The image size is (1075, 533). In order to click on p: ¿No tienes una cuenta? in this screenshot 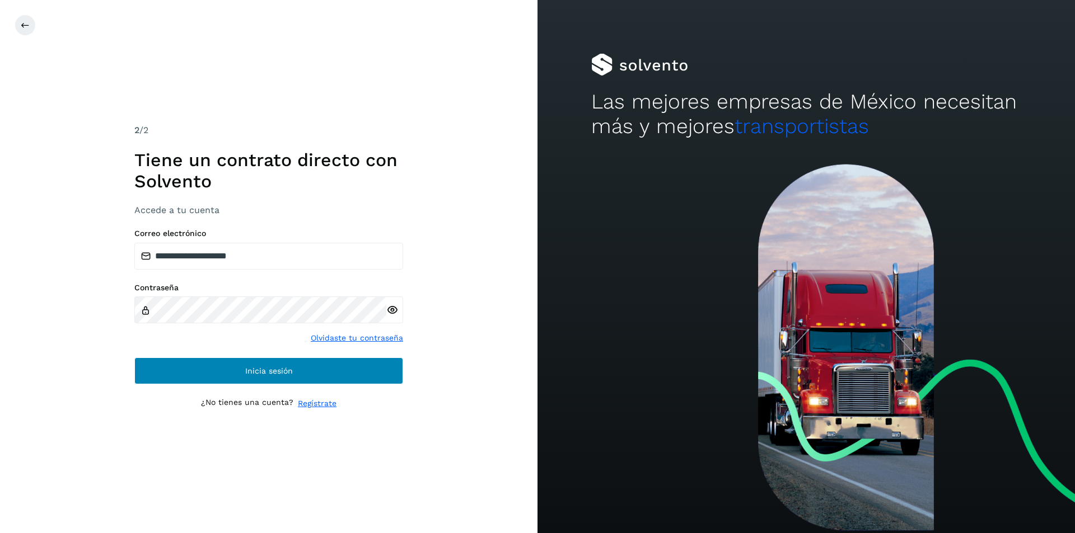, I will do `click(247, 404)`.